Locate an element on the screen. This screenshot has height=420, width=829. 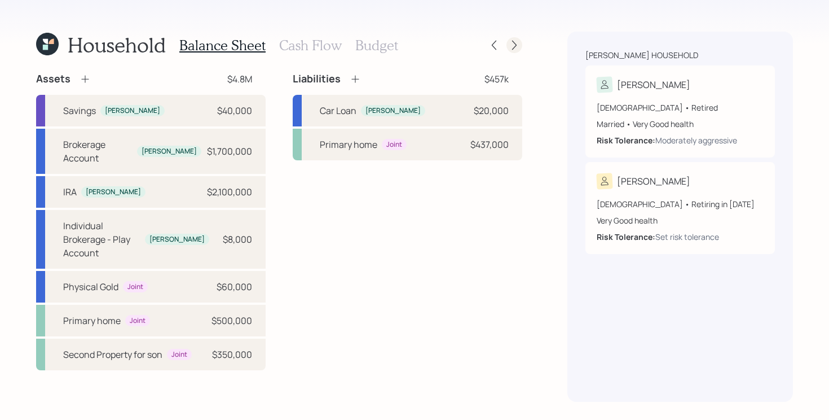
h4: Liabilities is located at coordinates (316, 79).